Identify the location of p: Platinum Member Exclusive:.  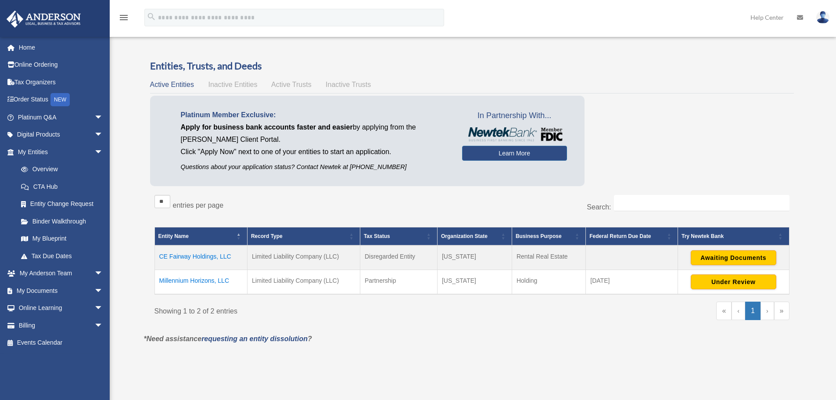
(315, 115).